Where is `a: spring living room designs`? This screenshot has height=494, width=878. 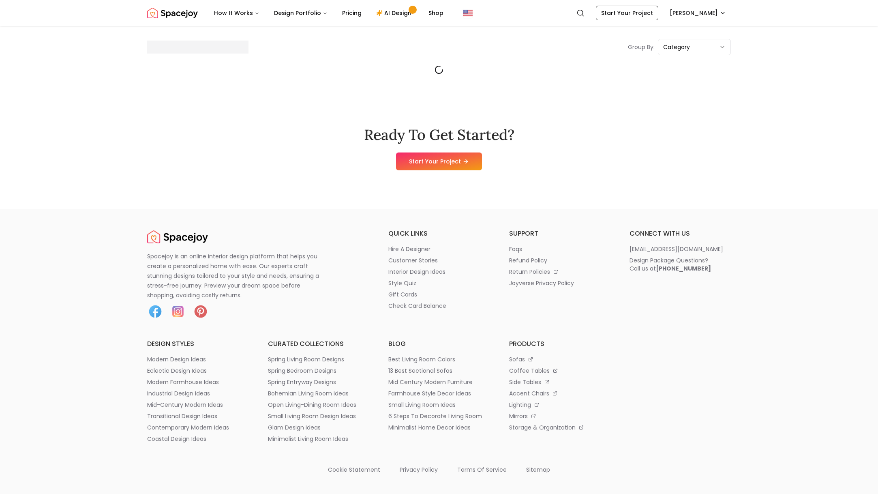
a: spring living room designs is located at coordinates (319, 359).